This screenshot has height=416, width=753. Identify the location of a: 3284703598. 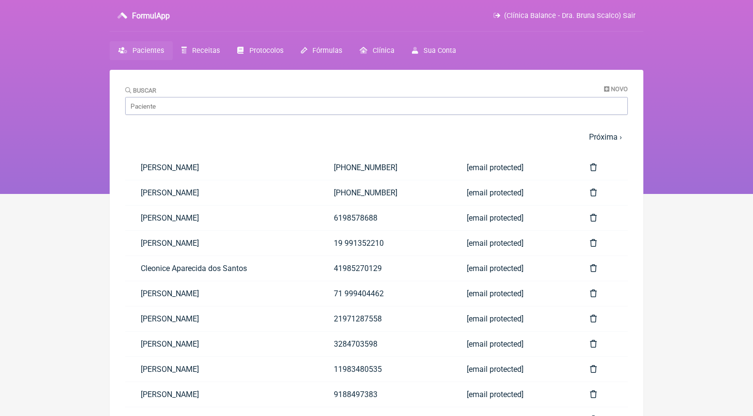
(385, 344).